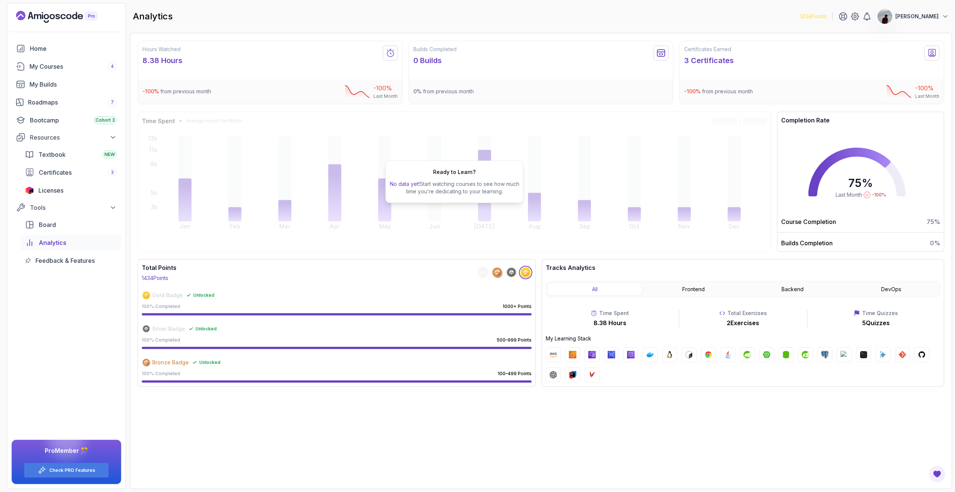 This screenshot has width=955, height=492. What do you see at coordinates (553, 354) in the screenshot?
I see `img: aws logo` at bounding box center [553, 354].